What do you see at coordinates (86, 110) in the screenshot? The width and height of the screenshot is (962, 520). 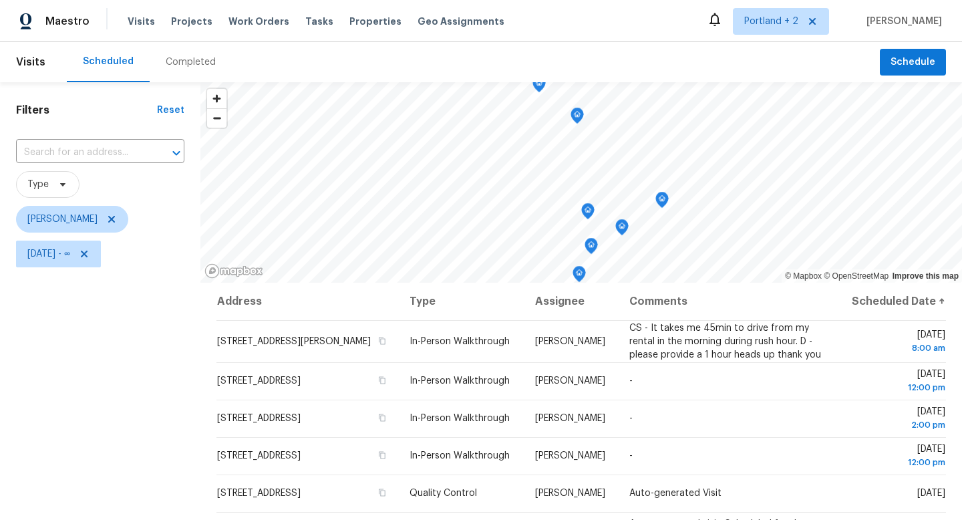 I see `h1: Filters` at bounding box center [86, 110].